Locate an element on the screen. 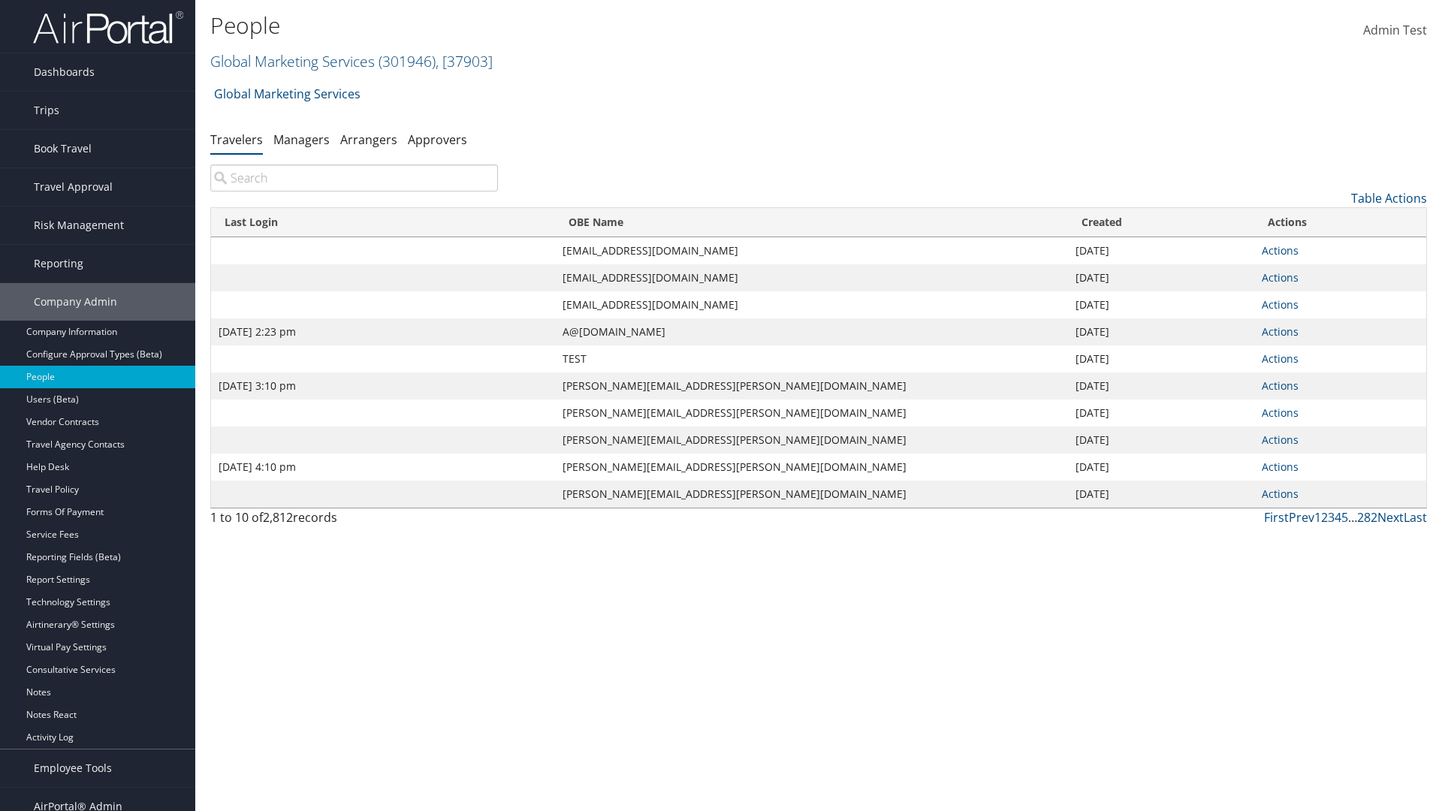 The image size is (1442, 811). td: TEST is located at coordinates (812, 359).